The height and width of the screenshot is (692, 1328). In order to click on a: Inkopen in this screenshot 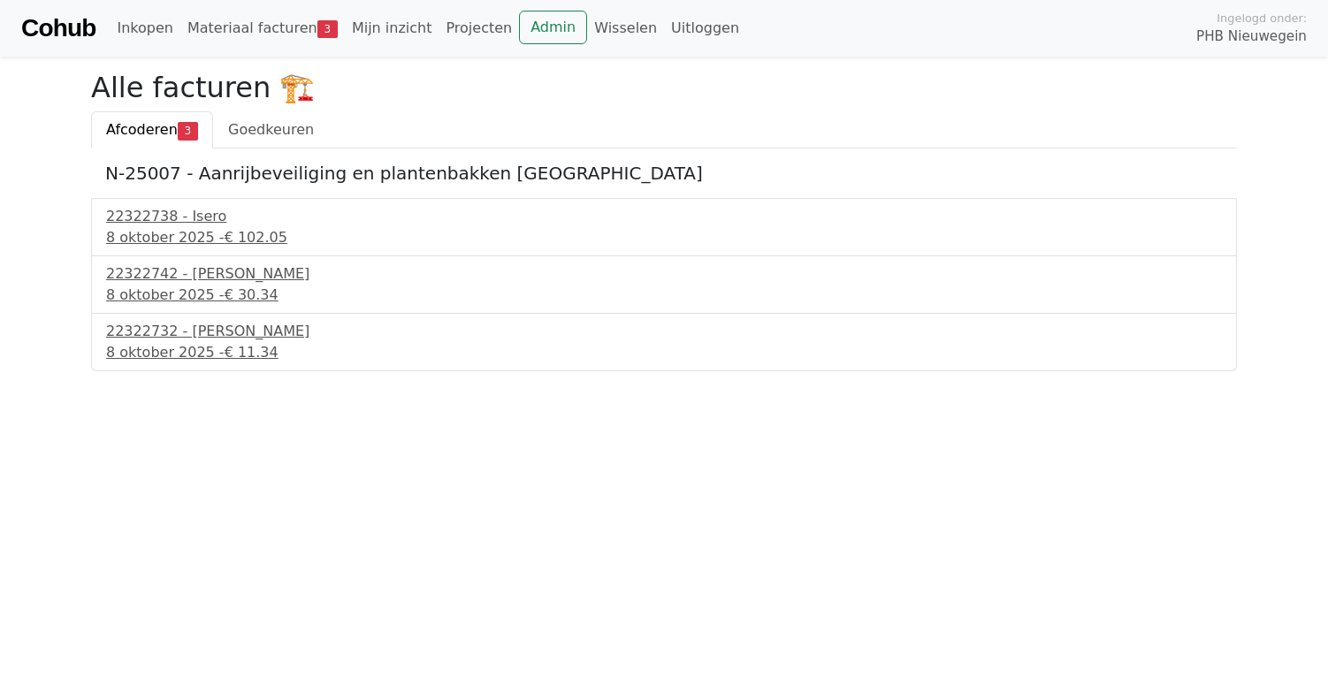, I will do `click(144, 28)`.